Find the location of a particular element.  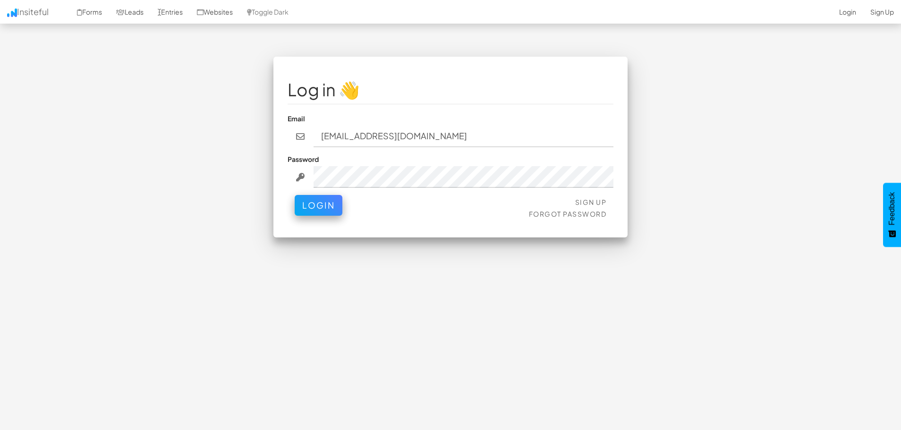

button: Feedback - Show survey is located at coordinates (892, 215).